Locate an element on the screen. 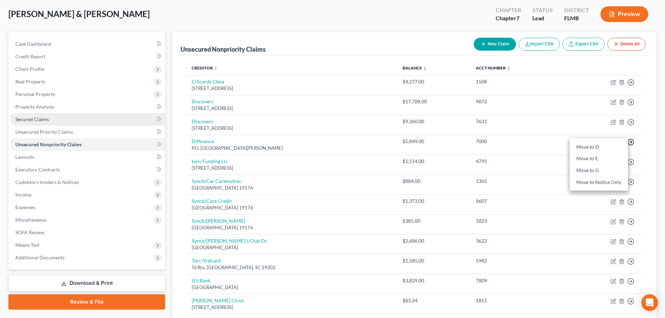 The height and width of the screenshot is (318, 665). a: Syncb/Care Credit is located at coordinates (211, 201).